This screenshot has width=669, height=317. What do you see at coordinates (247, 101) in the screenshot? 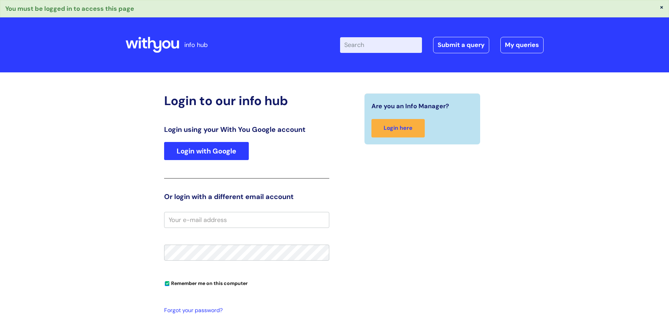
I see `h2: Login to our info hub` at bounding box center [247, 101].